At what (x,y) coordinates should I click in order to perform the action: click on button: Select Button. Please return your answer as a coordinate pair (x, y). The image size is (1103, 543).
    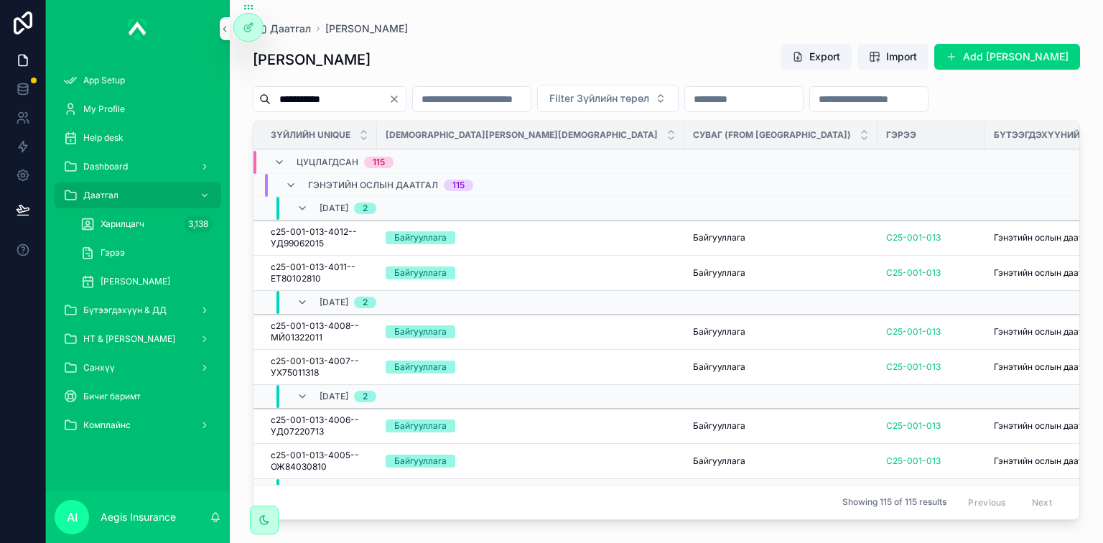
    Looking at the image, I should click on (607, 98).